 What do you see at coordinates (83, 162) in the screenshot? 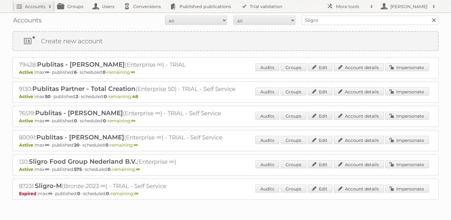
I see `span: Sligro Food Group Nederland B.V.` at bounding box center [83, 162].